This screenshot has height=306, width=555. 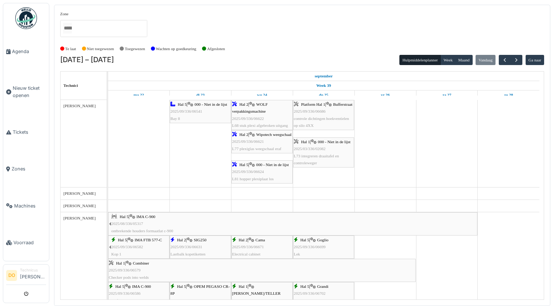 I want to click on span: 2025/09/336/06702, so click(x=310, y=293).